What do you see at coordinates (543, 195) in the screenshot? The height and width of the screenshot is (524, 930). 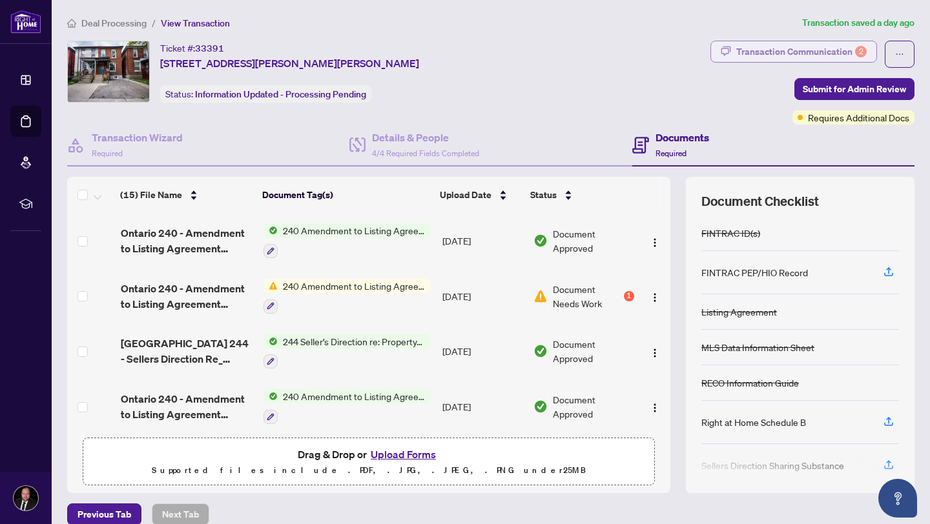 I see `span: Status` at bounding box center [543, 195].